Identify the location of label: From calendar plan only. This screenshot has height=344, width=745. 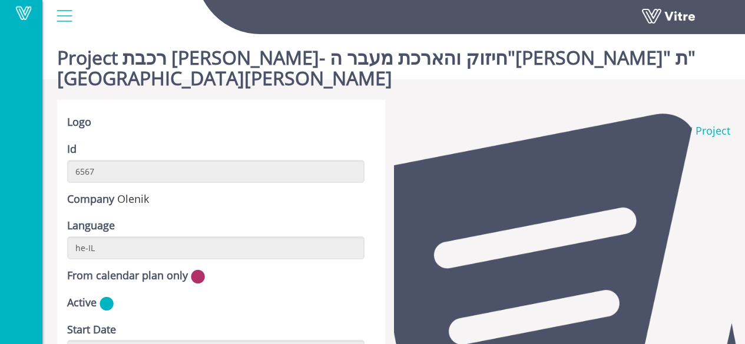
(127, 276).